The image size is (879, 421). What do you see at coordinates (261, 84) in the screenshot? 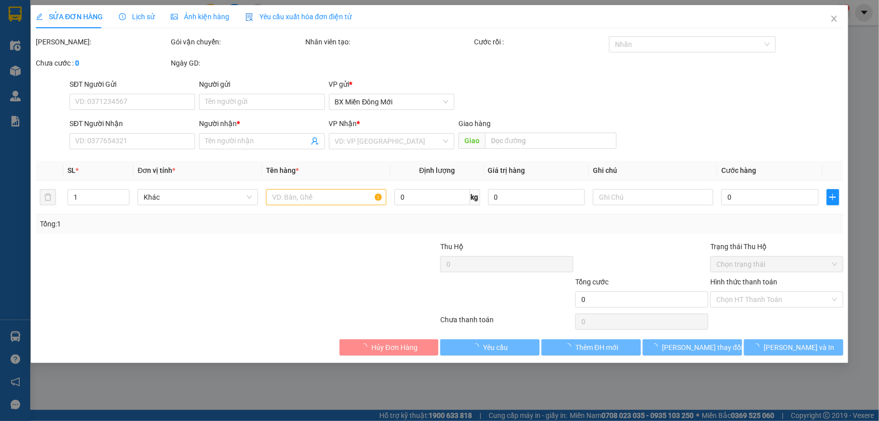
I see `div: Người gửi` at bounding box center [261, 84].